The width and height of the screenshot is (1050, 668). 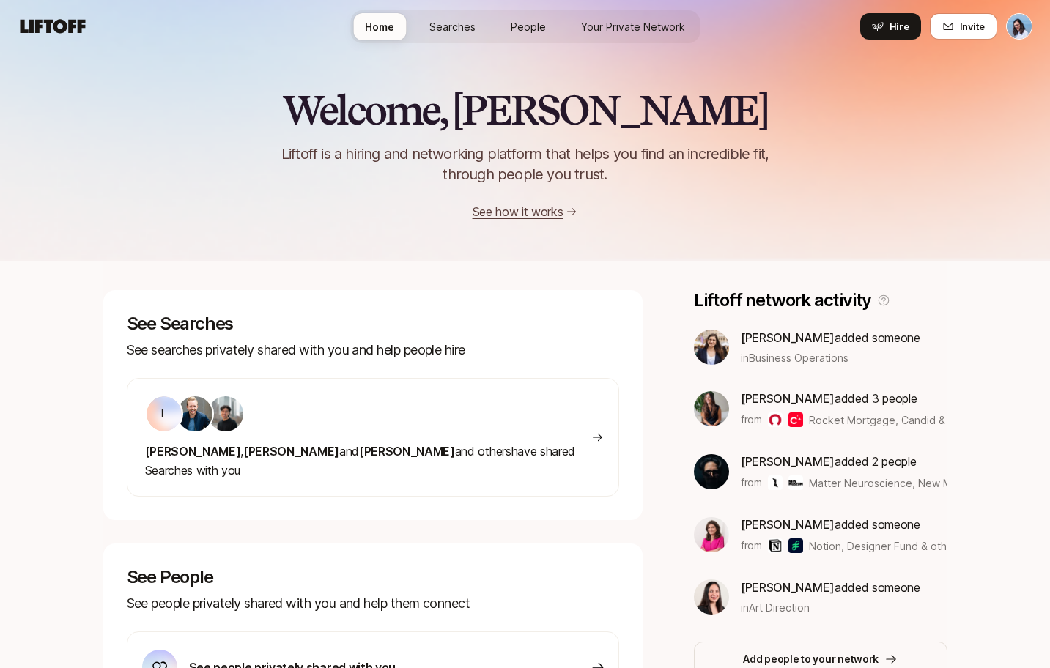 What do you see at coordinates (796, 546) in the screenshot?
I see `img: Designer Fund` at bounding box center [796, 546].